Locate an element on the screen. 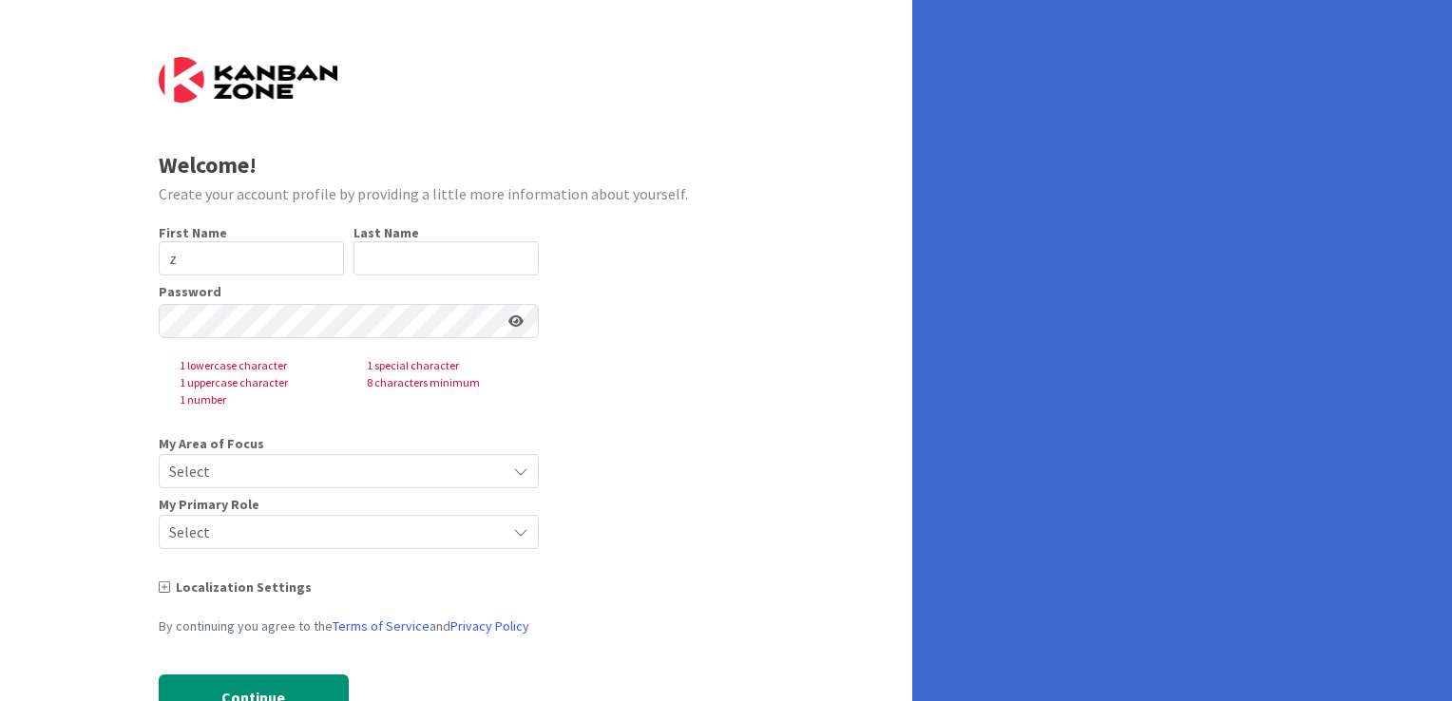 The image size is (1452, 701). div: Create your account profile by providing a little more information about yourself. is located at coordinates (456, 194).